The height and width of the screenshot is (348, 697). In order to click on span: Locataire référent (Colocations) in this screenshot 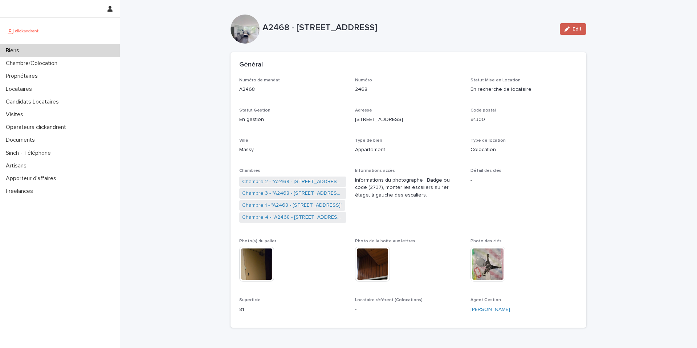, I will do `click(389, 300)`.